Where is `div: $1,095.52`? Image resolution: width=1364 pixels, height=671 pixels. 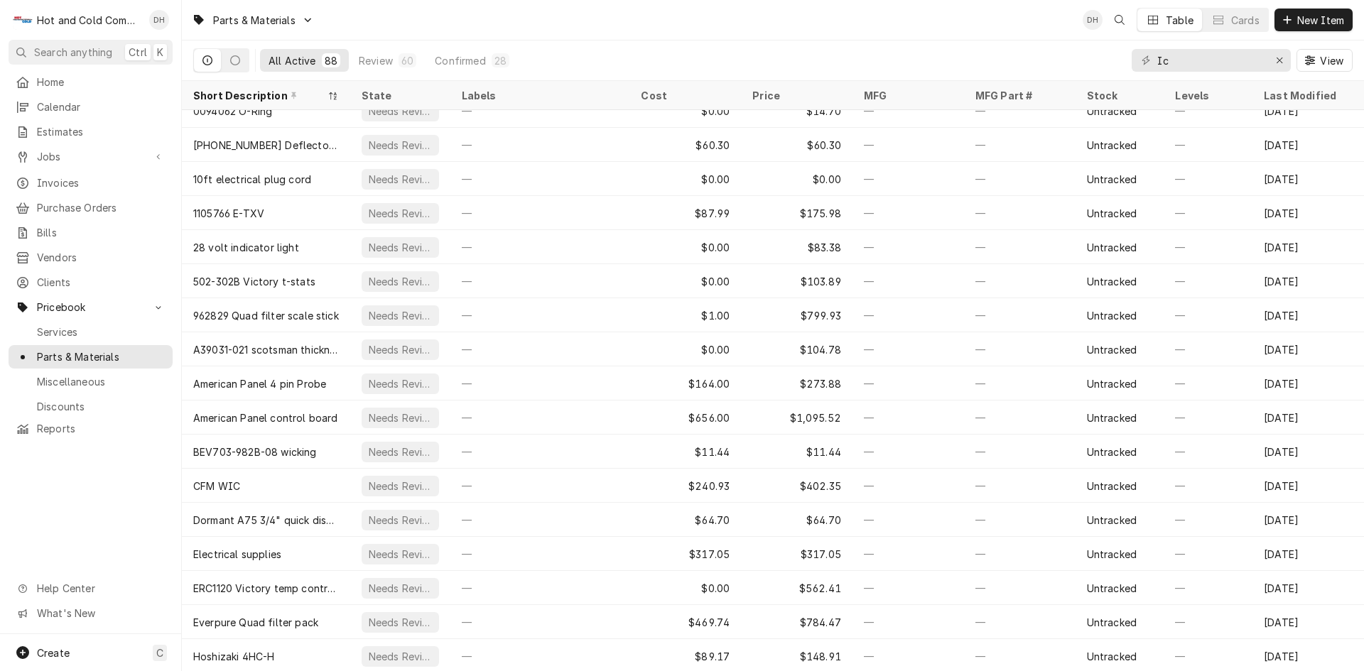
div: $1,095.52 is located at coordinates (796, 418).